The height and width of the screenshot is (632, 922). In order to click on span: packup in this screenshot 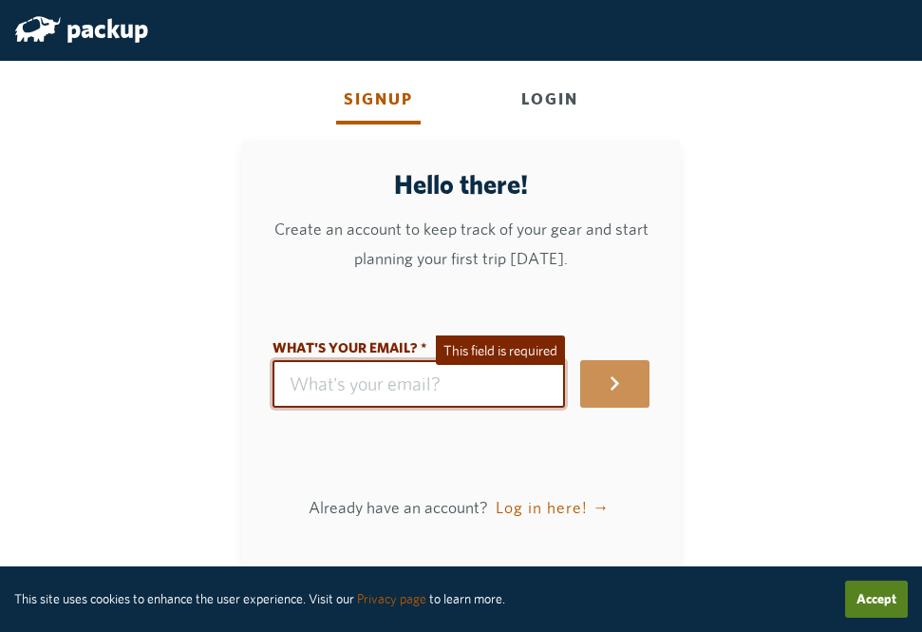, I will do `click(107, 28)`.